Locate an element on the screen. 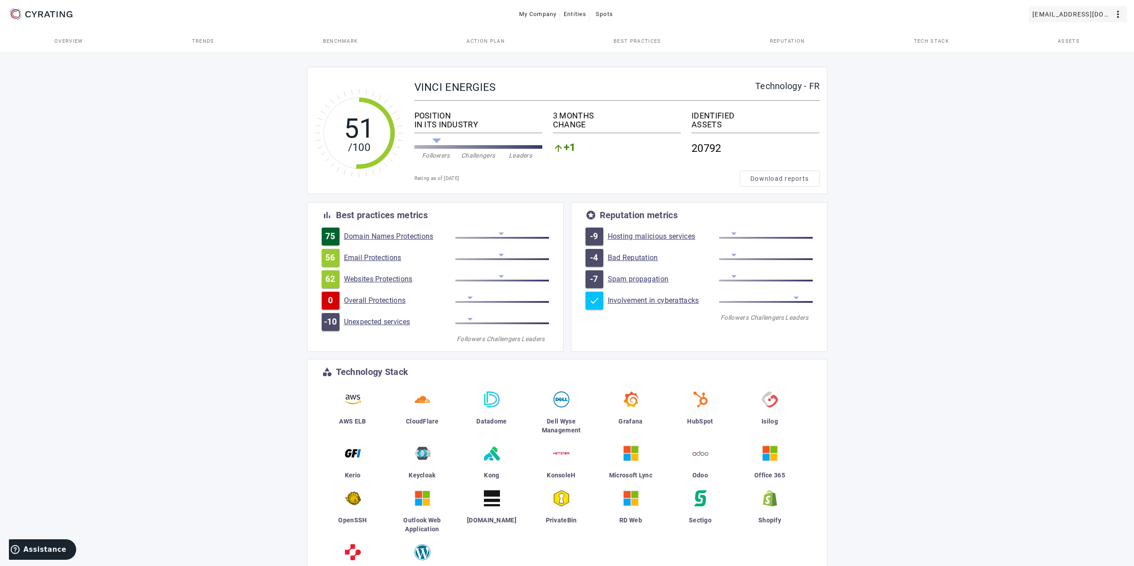  a: Unexpected services is located at coordinates (400, 322).